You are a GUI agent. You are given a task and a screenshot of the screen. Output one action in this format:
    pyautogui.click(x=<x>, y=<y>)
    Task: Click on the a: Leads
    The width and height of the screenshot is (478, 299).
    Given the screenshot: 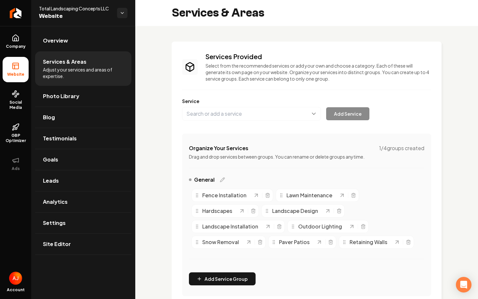 What is the action you would take?
    pyautogui.click(x=83, y=181)
    